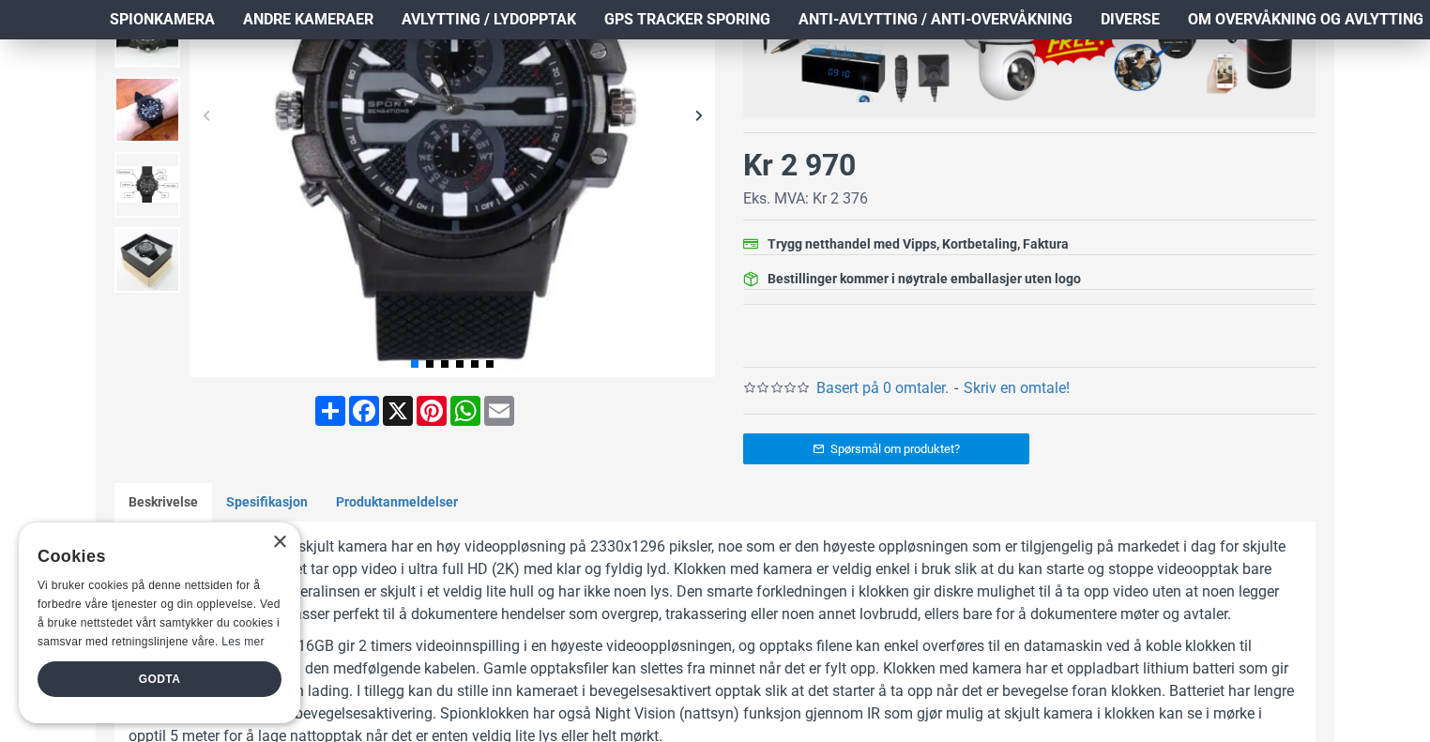 This screenshot has width=1430, height=742. Describe the element at coordinates (415, 364) in the screenshot. I see `span: Go to slide 1` at that location.